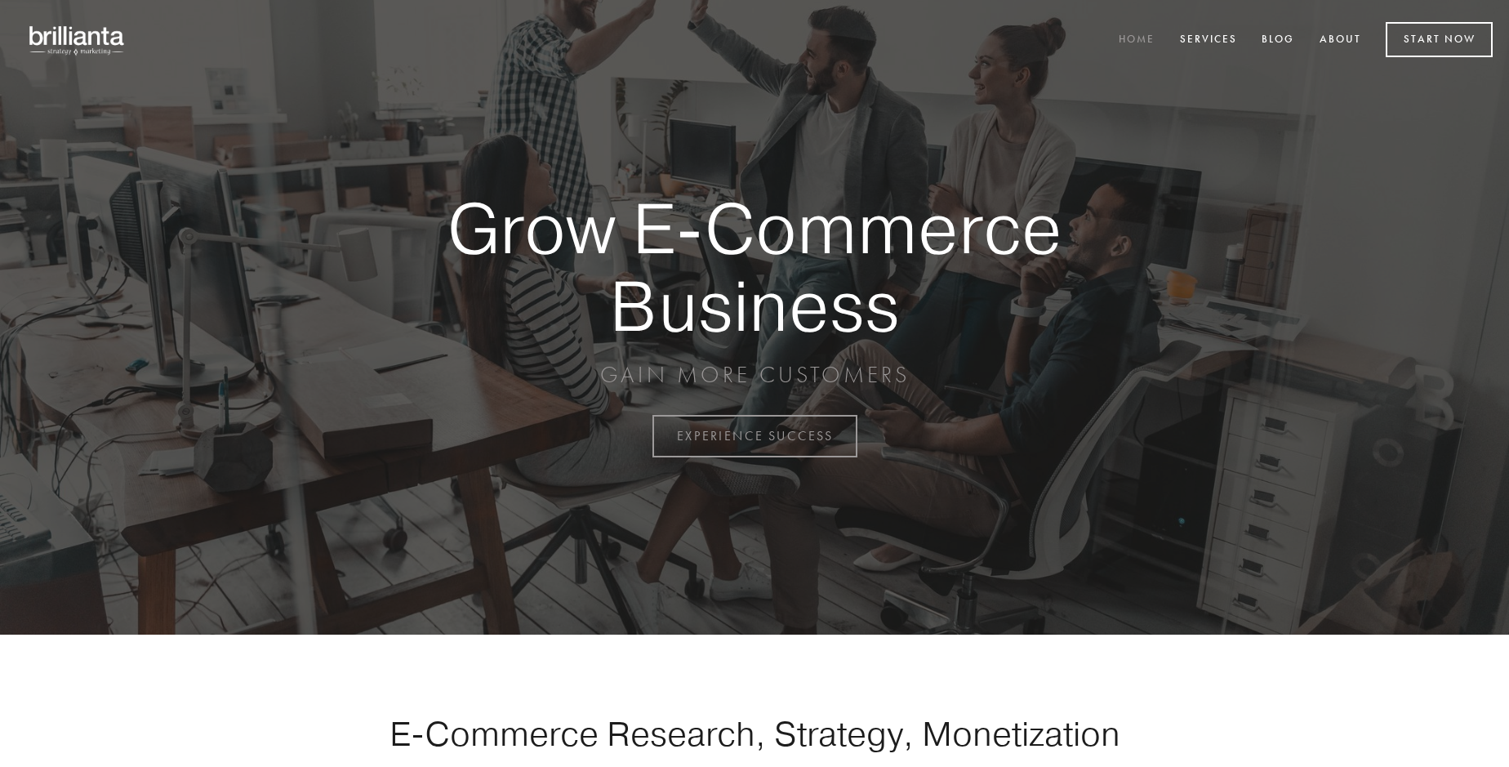  I want to click on a: Services, so click(1208, 40).